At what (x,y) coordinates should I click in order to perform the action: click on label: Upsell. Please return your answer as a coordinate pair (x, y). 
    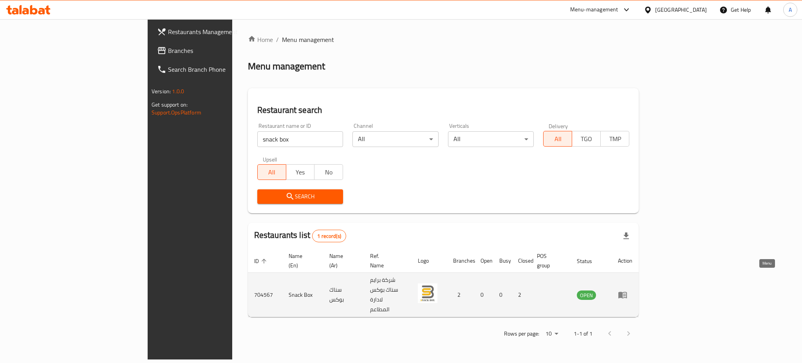
    Looking at the image, I should click on (270, 159).